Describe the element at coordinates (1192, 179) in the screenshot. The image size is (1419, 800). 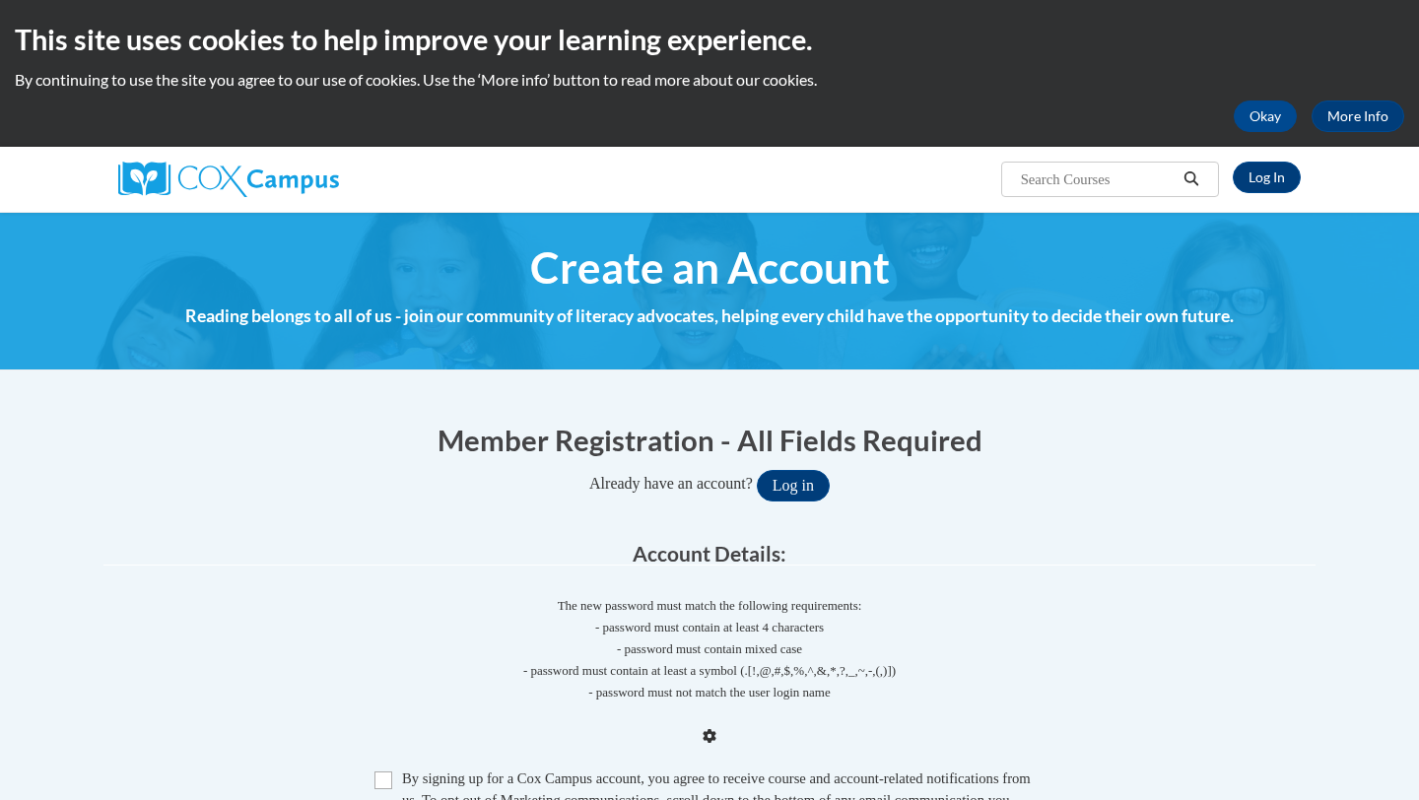
I see `button: Search` at that location.